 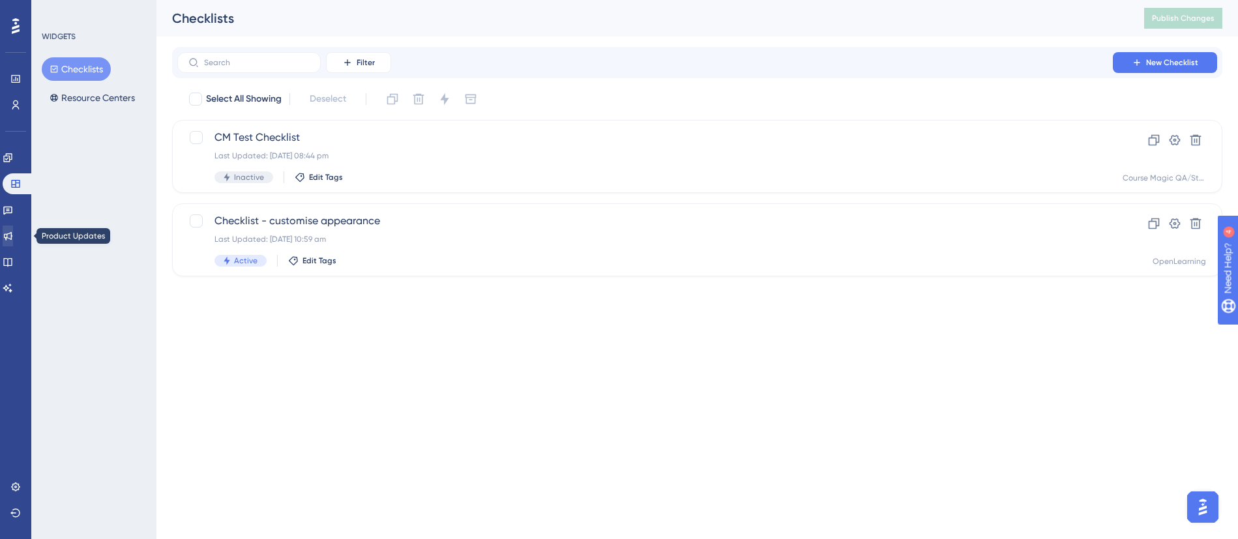 What do you see at coordinates (1183, 18) in the screenshot?
I see `button: Publish Changes` at bounding box center [1183, 18].